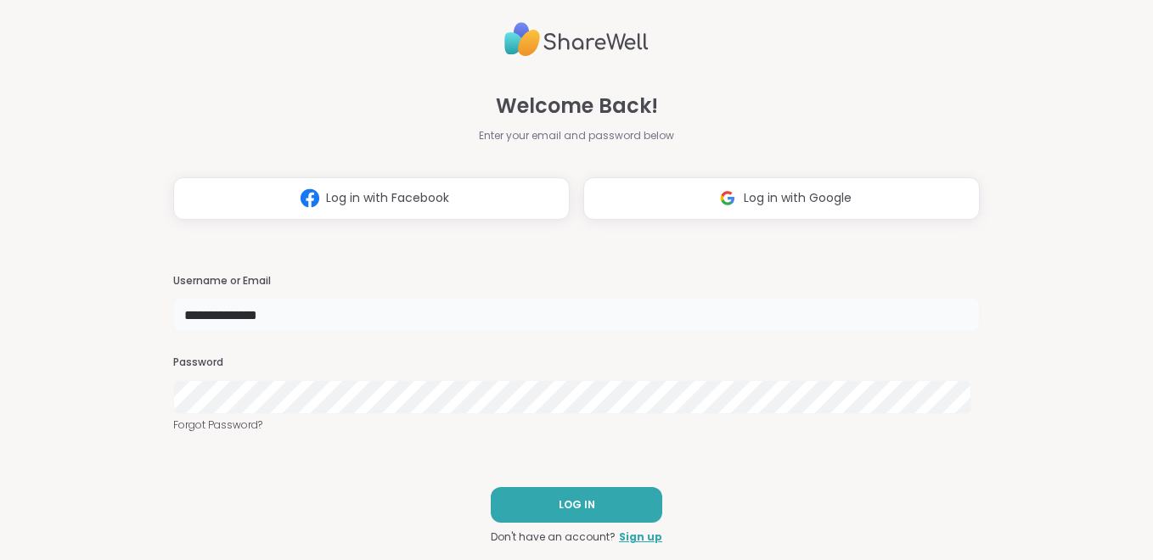 The width and height of the screenshot is (1153, 560). What do you see at coordinates (576, 106) in the screenshot?
I see `span: Welcome Back!` at bounding box center [576, 106].